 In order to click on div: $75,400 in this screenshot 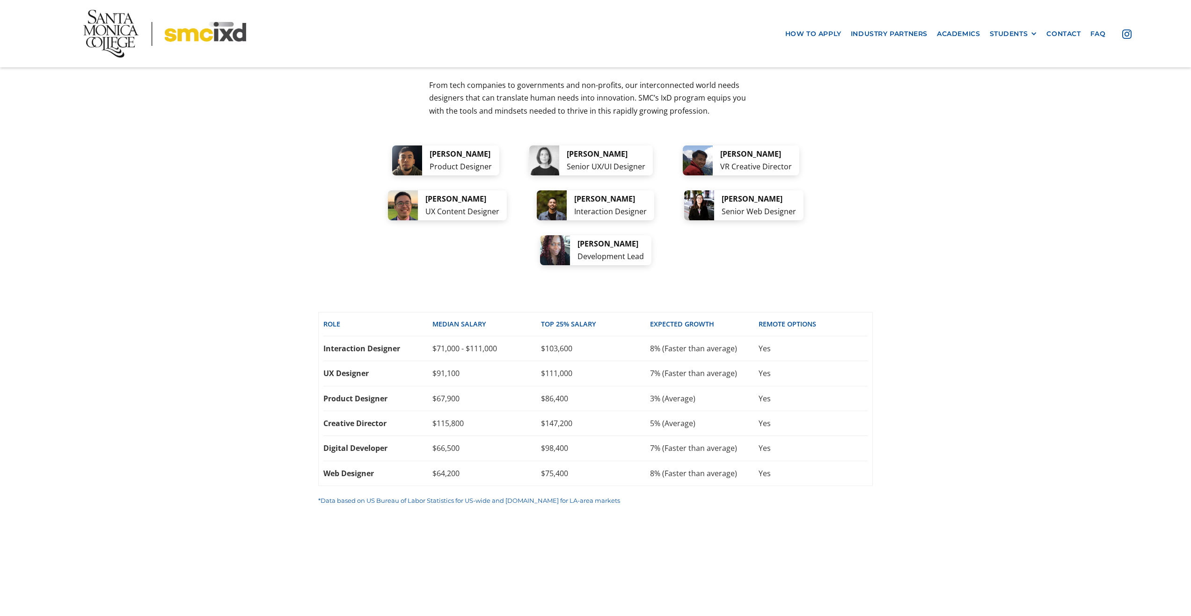, I will do `click(595, 473)`.